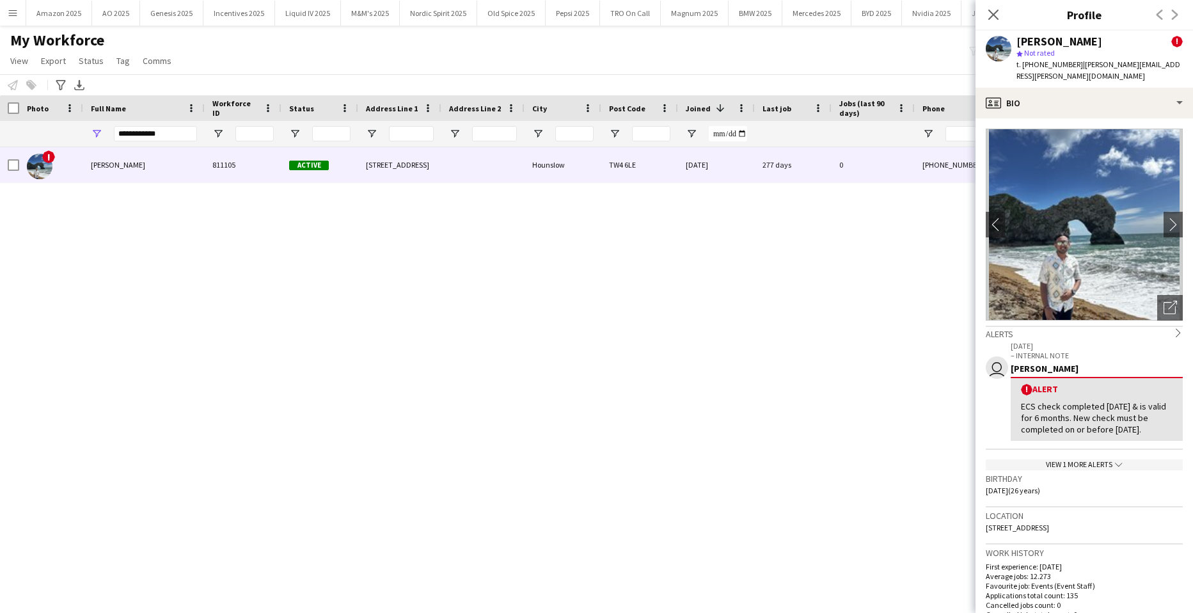 Image resolution: width=1193 pixels, height=613 pixels. I want to click on button: Magnum 2025, so click(695, 13).